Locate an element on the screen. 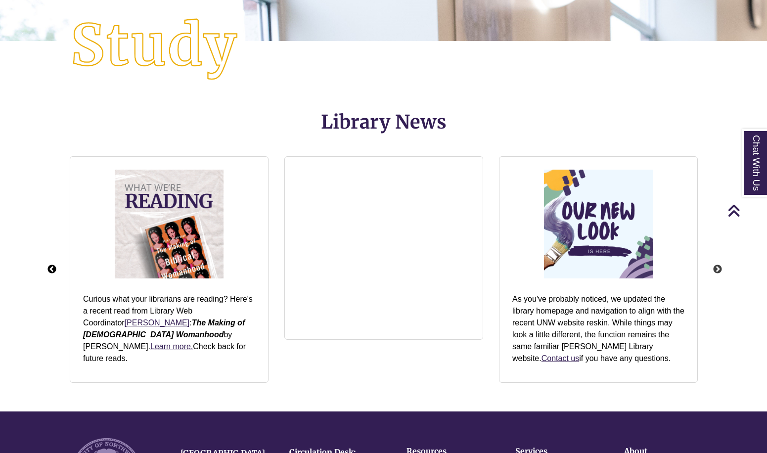 The width and height of the screenshot is (767, 453). a: Contact us is located at coordinates (560, 358).